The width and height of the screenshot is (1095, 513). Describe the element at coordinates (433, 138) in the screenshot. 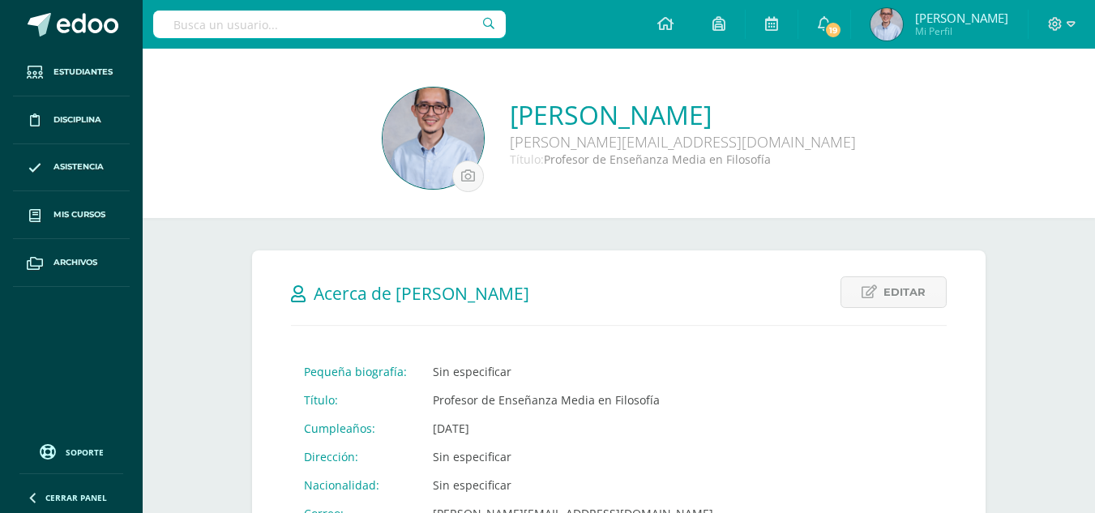

I see `img: 2a7ea491b90aa27cfac5bf78c8bae1ec.png` at that location.